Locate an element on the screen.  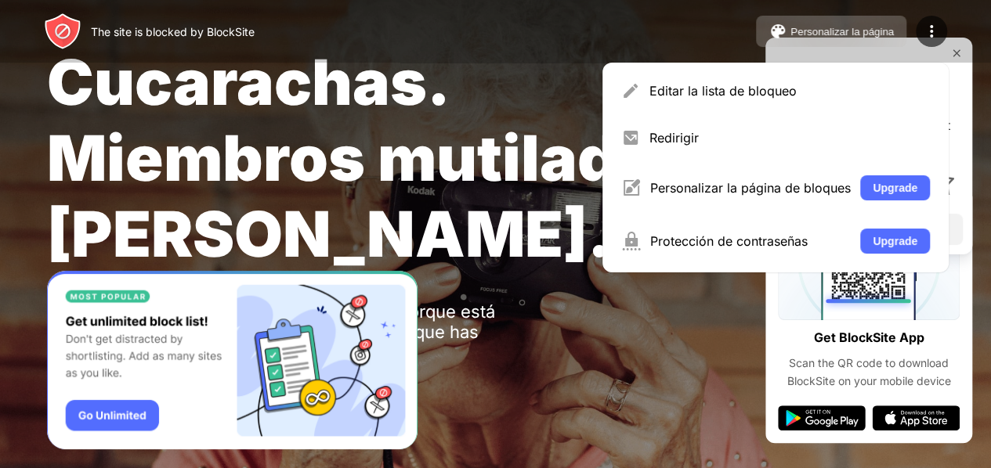
img: menu-password.svg is located at coordinates (630, 241).